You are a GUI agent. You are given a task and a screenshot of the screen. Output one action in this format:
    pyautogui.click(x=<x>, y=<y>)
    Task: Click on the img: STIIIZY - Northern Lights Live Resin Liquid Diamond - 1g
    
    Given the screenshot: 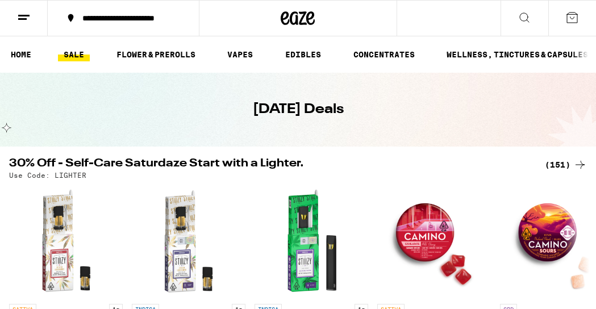 What is the action you would take?
    pyautogui.click(x=189, y=241)
    